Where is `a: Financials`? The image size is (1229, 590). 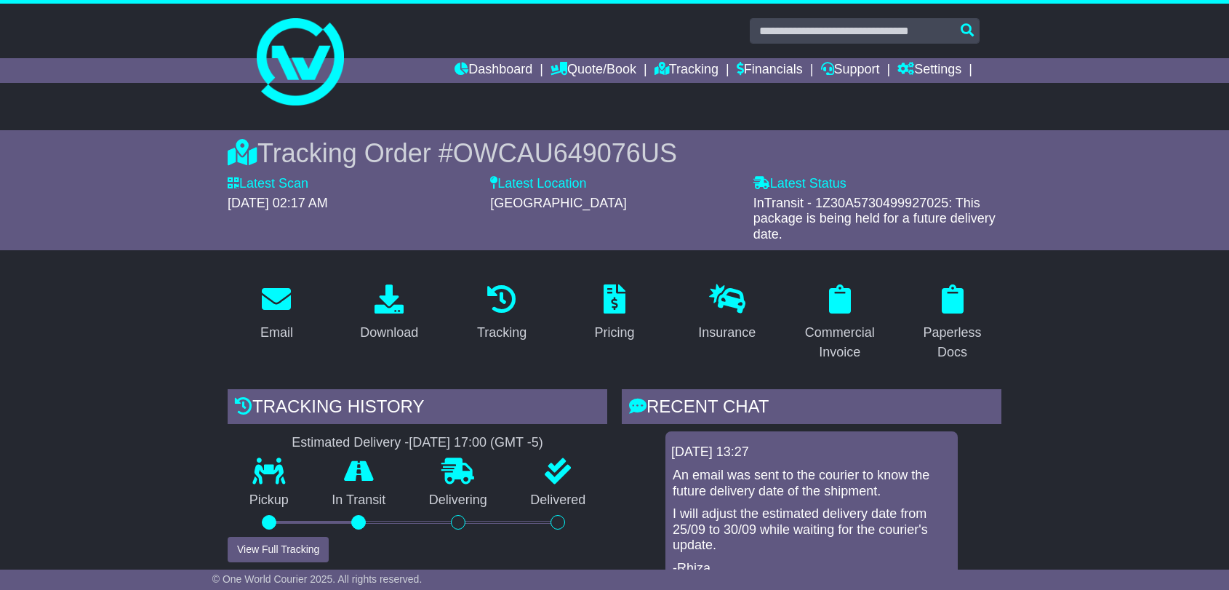
a: Financials is located at coordinates (769, 71).